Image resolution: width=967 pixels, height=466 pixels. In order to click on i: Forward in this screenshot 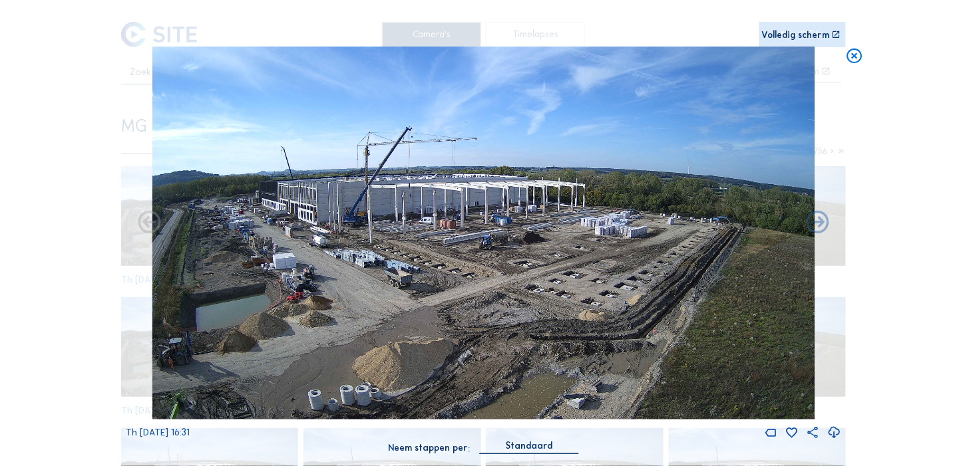, I will do `click(149, 223)`.